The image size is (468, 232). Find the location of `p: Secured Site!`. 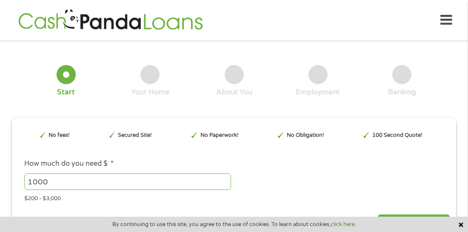

p: Secured Site! is located at coordinates (135, 135).